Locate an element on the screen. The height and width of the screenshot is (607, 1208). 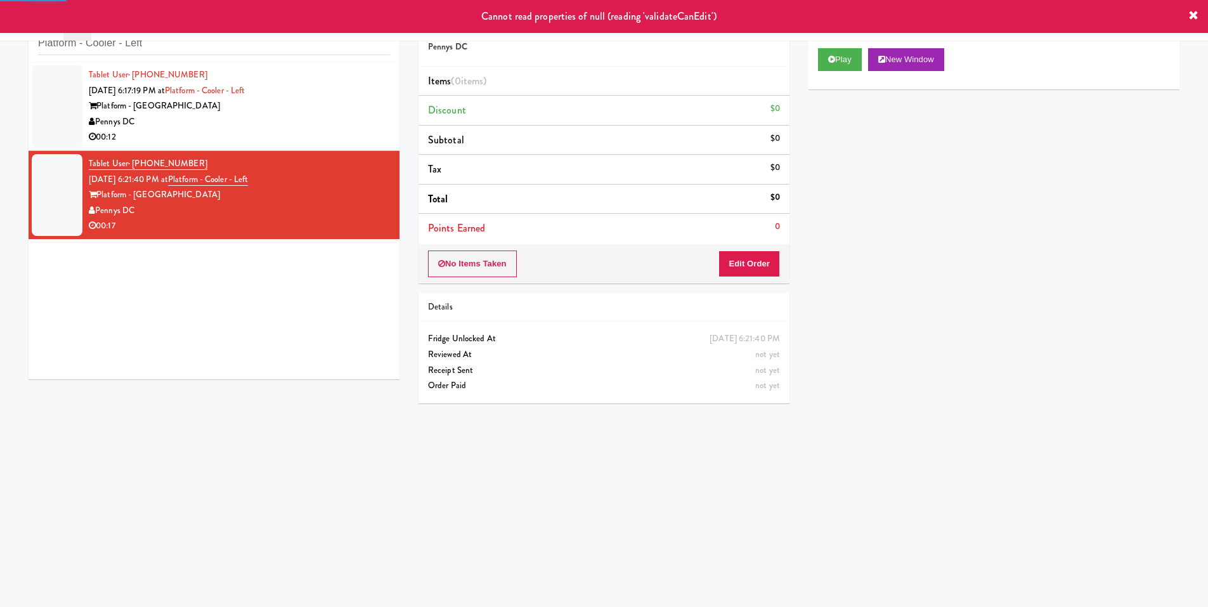
span: (0 ) is located at coordinates (469, 81).